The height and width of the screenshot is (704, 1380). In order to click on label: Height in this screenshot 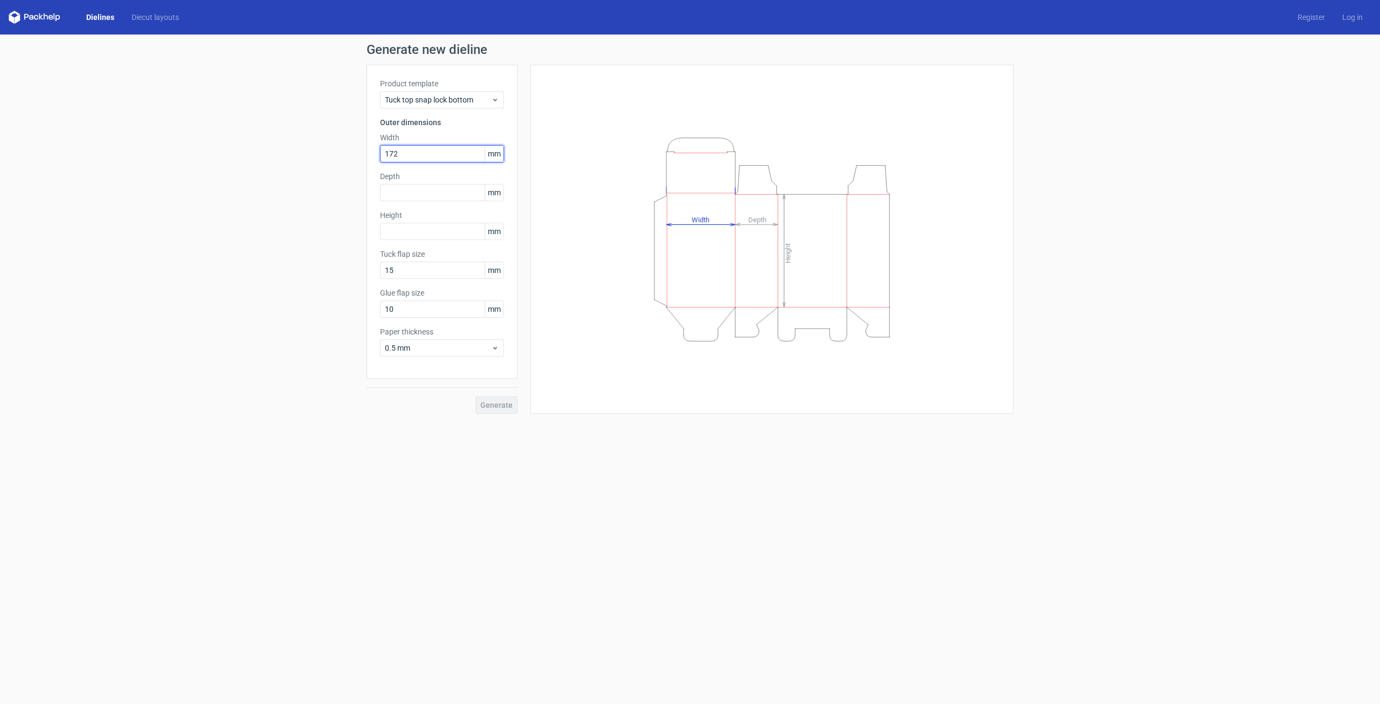, I will do `click(442, 215)`.